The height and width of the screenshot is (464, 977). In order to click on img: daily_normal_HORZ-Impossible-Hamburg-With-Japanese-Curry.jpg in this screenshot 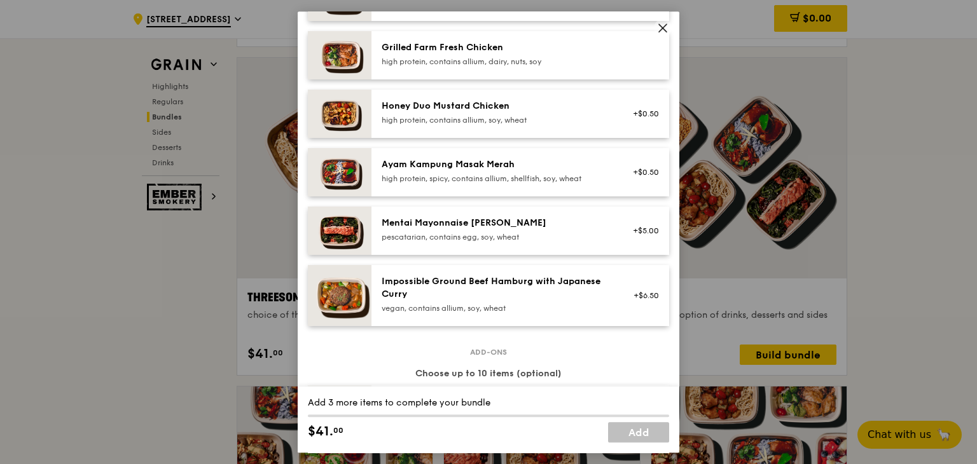, I will do `click(340, 296)`.